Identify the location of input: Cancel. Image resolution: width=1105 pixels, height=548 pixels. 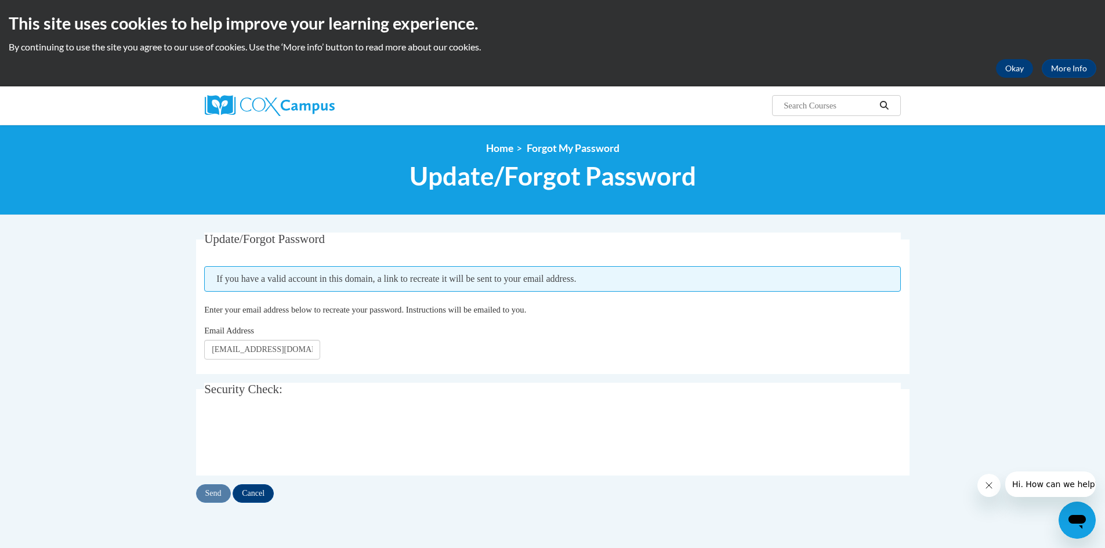
(253, 494).